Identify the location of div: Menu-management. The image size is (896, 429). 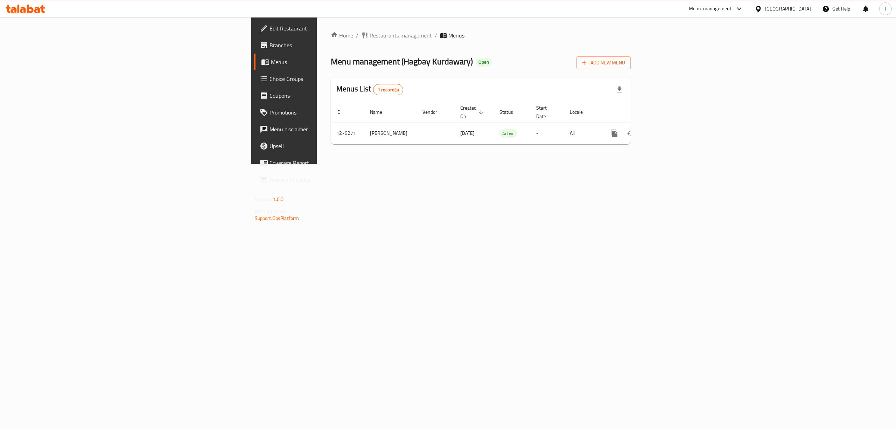
(710, 9).